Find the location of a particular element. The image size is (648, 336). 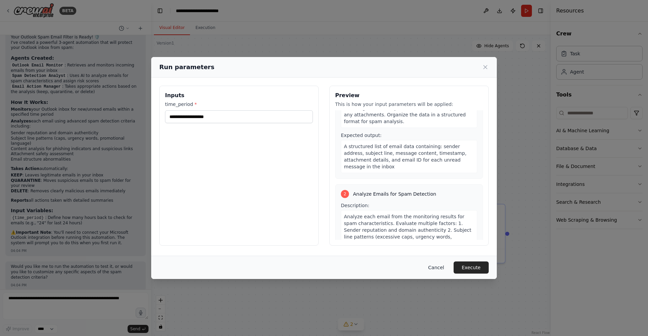

span: Analyze each email from the monitoring results for spam characteristics. Evaluate multiple factor... is located at coordinates (408, 250).